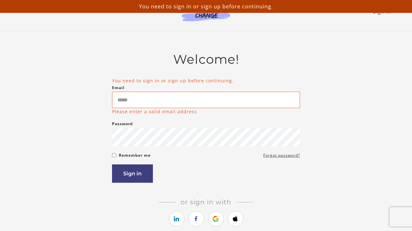 The width and height of the screenshot is (412, 231). What do you see at coordinates (282, 156) in the screenshot?
I see `a: Forgot password?` at bounding box center [282, 156].